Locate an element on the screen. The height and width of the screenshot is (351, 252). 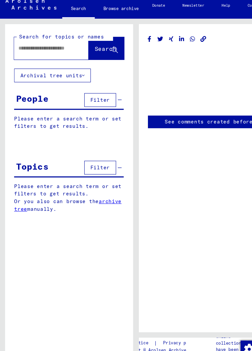
p: Copyright © Arolsen Archives, 2021 is located at coordinates (150, 331).